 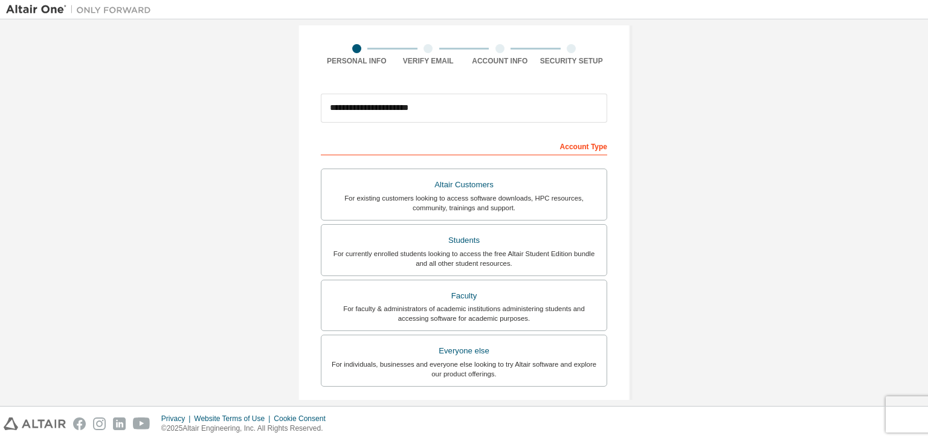 I want to click on div: For individuals, businesses and everyone else looking to try Altair software and explore our prod..., so click(x=464, y=369).